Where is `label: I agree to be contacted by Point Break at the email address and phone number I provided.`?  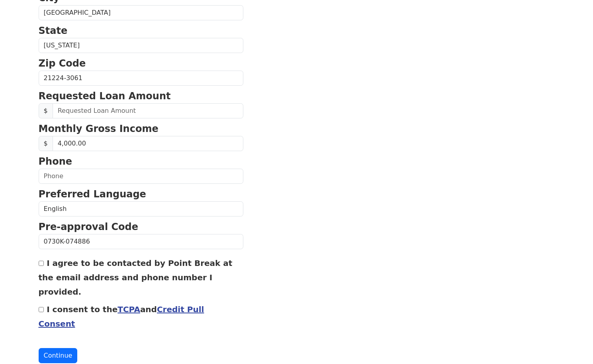
label: I agree to be contacted by Point Break at the email address and phone number I provided. is located at coordinates (135, 277).